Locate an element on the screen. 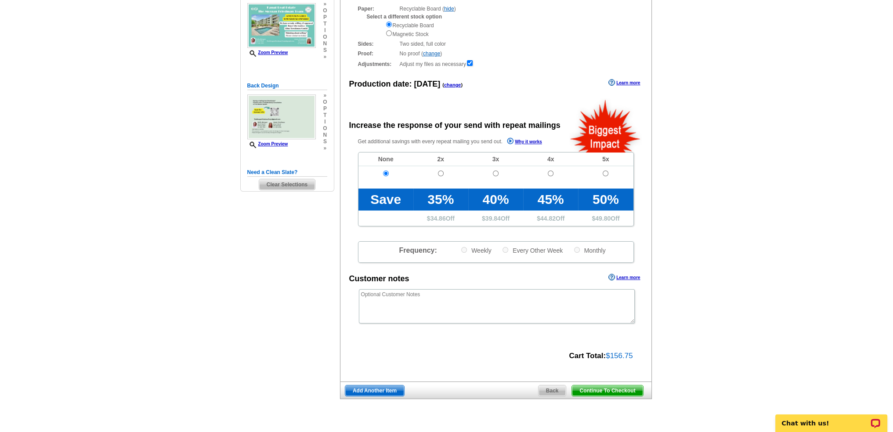  strong: Adjustments: is located at coordinates (377, 64).